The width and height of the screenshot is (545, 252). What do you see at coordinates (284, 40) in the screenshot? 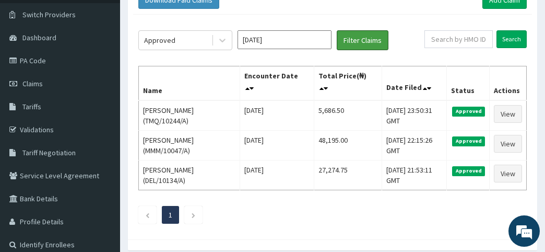
I see `input: Select Month and Year` at bounding box center [284, 40].